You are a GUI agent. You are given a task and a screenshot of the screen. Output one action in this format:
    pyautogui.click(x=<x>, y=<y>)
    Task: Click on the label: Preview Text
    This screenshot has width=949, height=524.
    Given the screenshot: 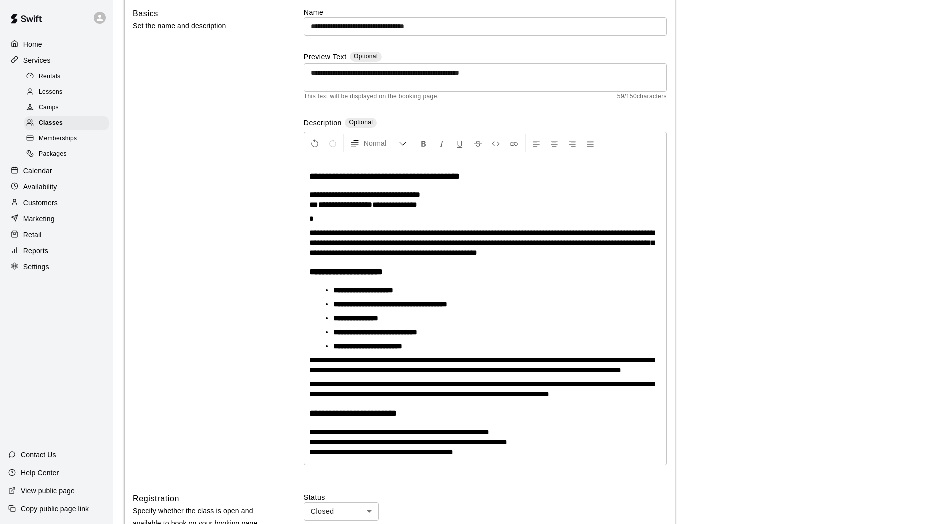 What is the action you would take?
    pyautogui.click(x=325, y=58)
    